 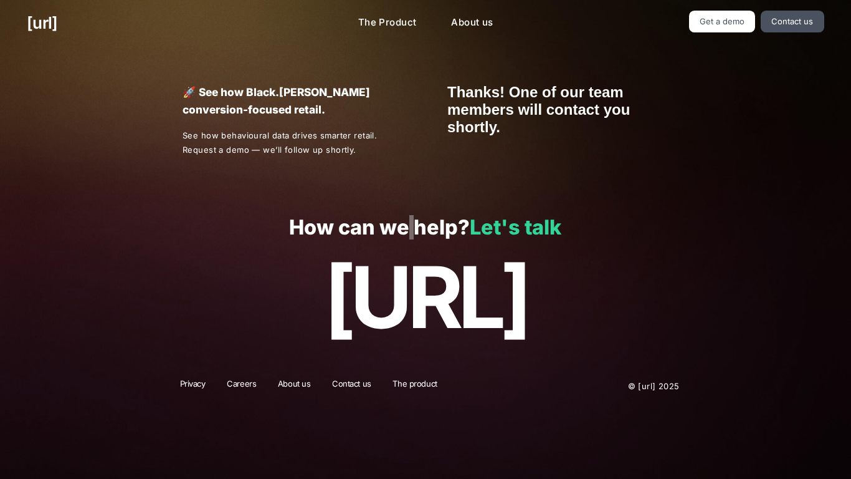 What do you see at coordinates (414, 386) in the screenshot?
I see `a: The product` at bounding box center [414, 386].